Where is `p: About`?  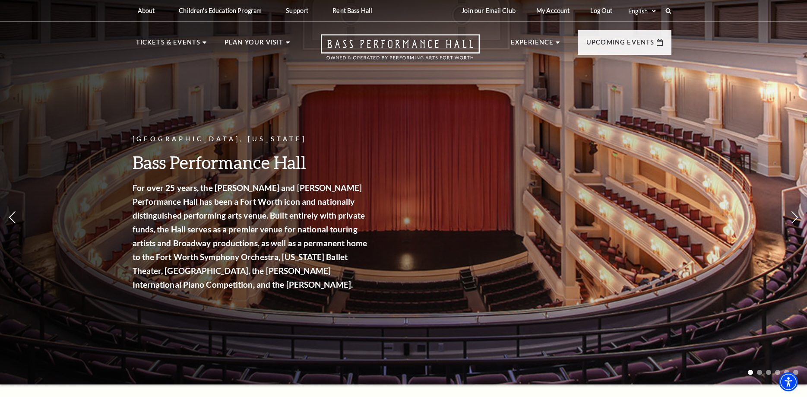 p: About is located at coordinates (146, 10).